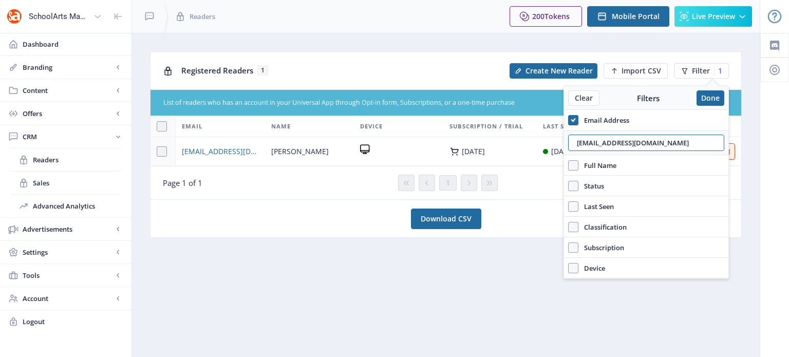 The image size is (789, 357). What do you see at coordinates (192, 126) in the screenshot?
I see `span: Email` at bounding box center [192, 126].